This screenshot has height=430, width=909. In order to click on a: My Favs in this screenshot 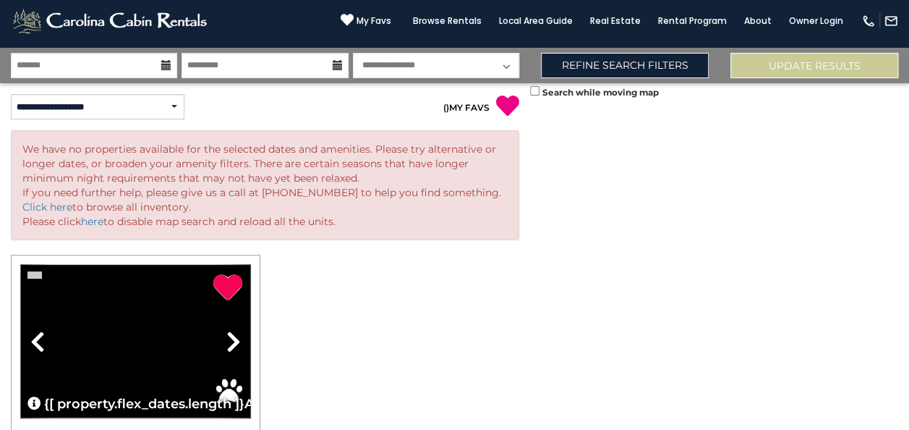, I will do `click(366, 20)`.